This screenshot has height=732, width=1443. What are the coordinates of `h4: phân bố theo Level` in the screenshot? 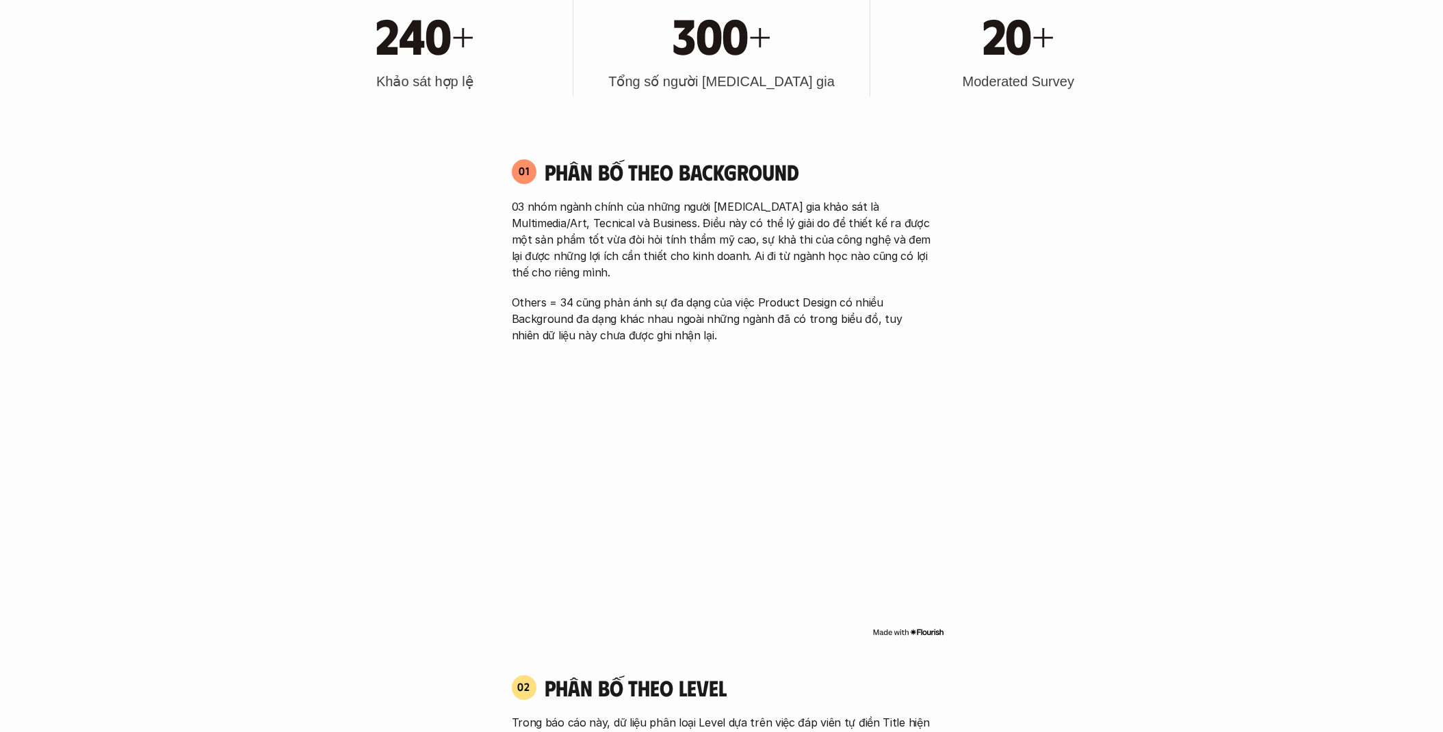 It's located at (738, 688).